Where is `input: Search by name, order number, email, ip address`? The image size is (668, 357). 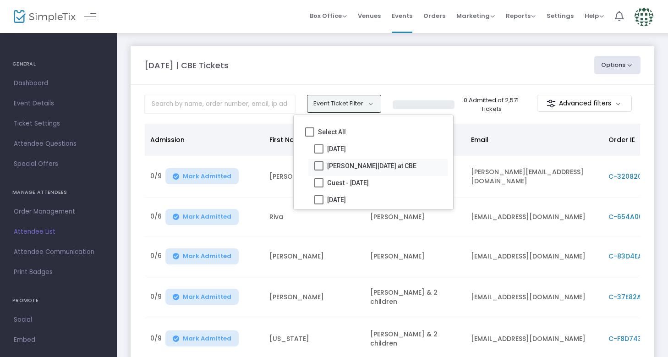
input: Search by name, order number, email, ip address is located at coordinates (220, 104).